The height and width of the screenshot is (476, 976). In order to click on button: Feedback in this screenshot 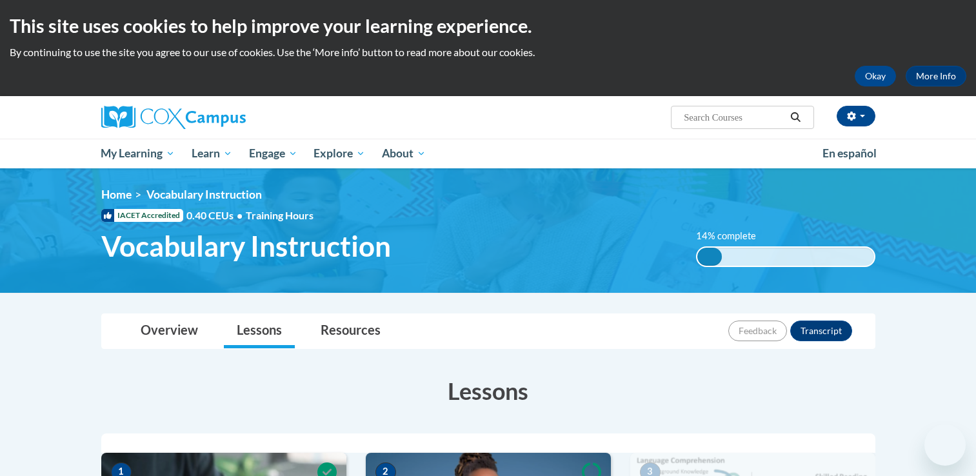, I will do `click(757, 331)`.